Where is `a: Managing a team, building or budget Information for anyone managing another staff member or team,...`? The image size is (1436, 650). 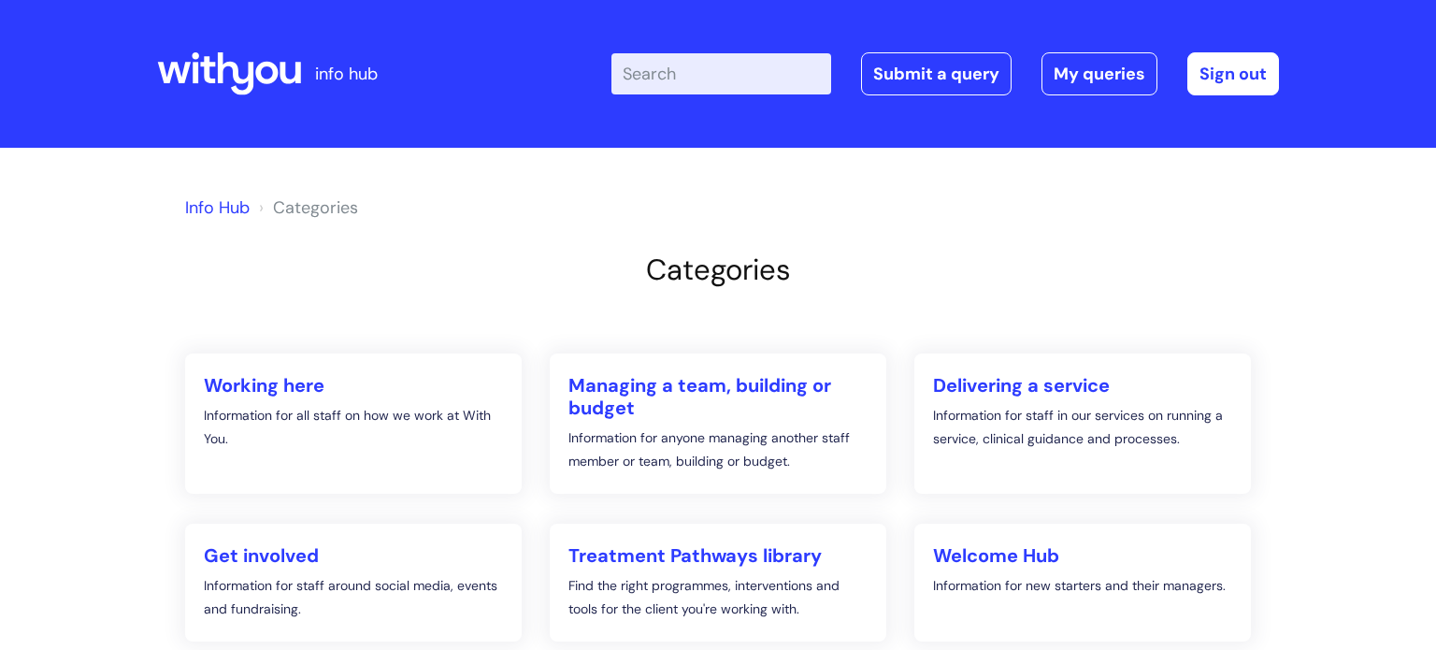 a: Managing a team, building or budget Information for anyone managing another staff member or team,... is located at coordinates (718, 423).